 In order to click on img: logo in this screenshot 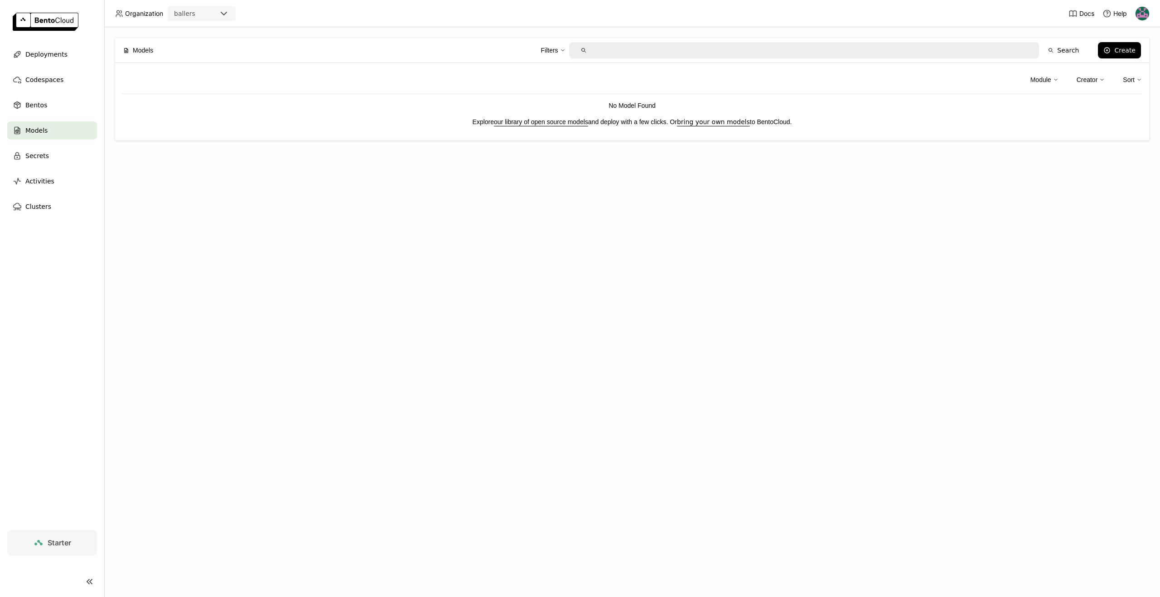, I will do `click(45, 22)`.